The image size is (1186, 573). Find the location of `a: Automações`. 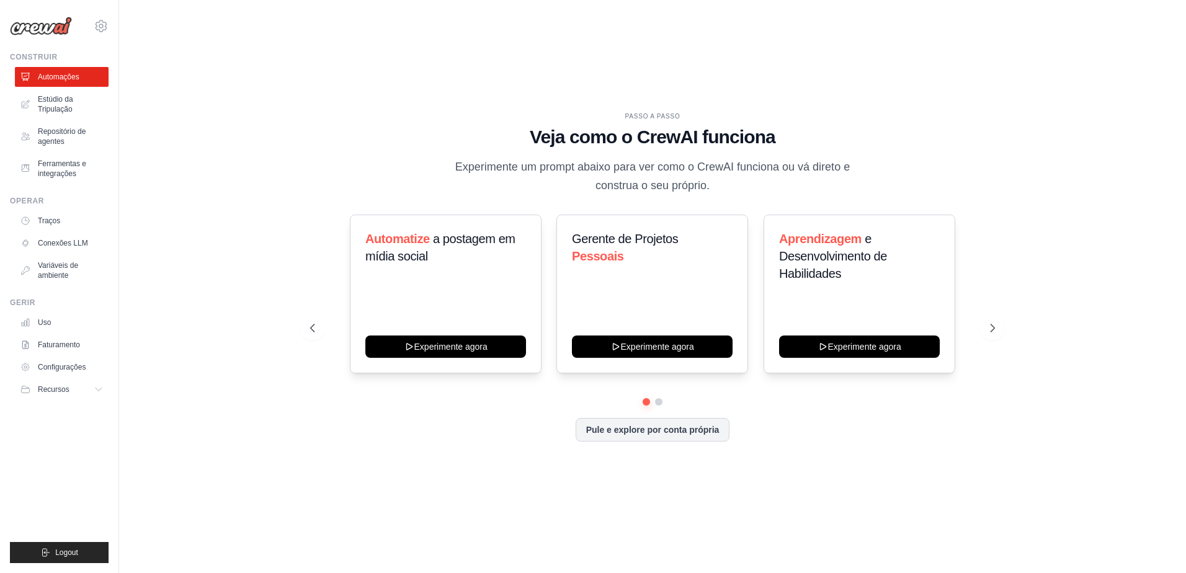

a: Automações is located at coordinates (61, 77).